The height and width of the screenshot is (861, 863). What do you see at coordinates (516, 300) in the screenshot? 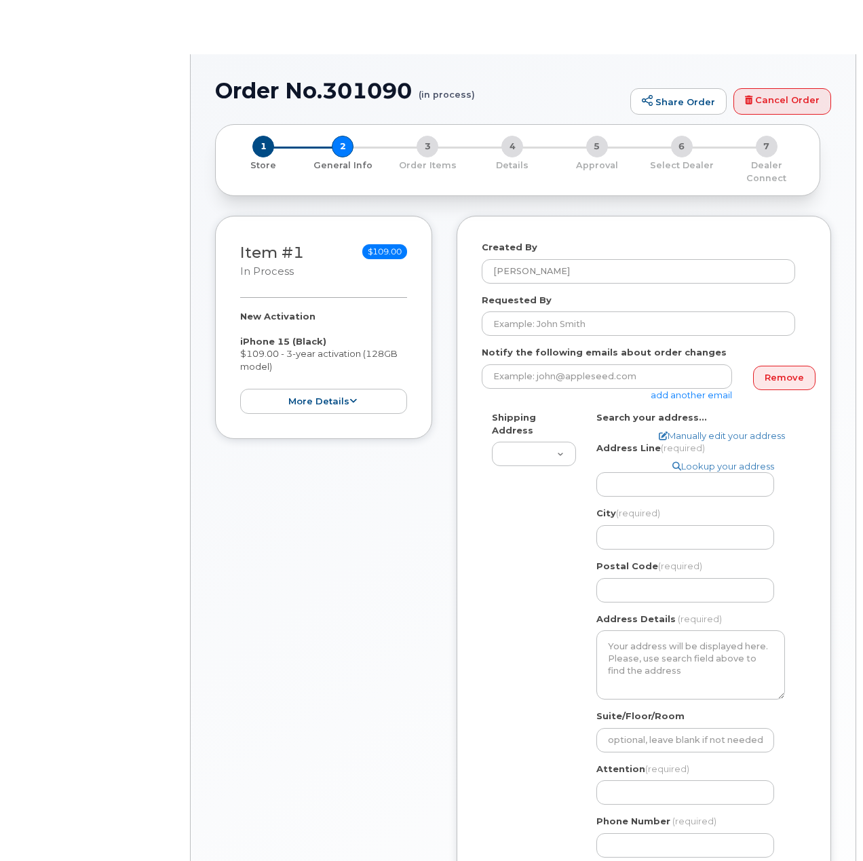
I see `label: Requested By` at bounding box center [516, 300].